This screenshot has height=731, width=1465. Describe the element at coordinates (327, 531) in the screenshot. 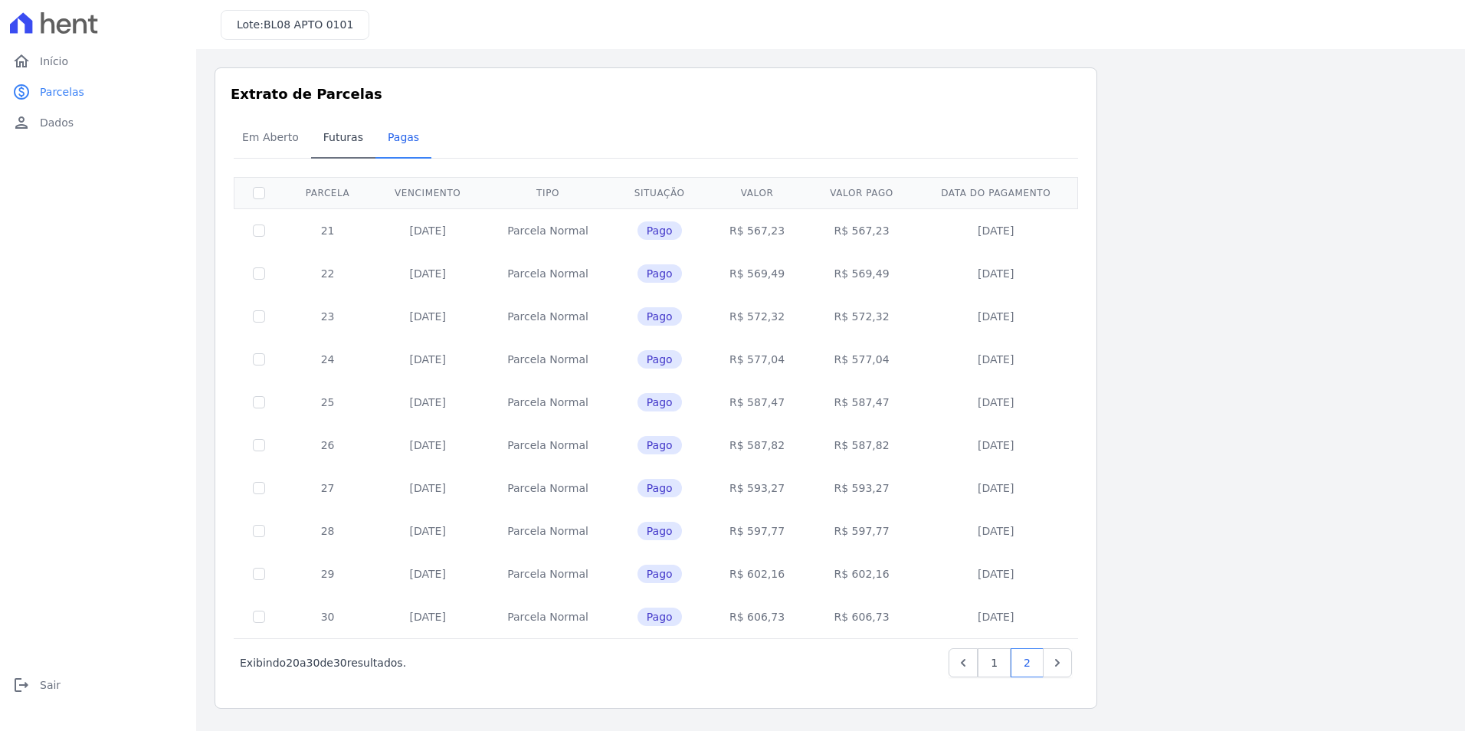

I see `td: 28` at that location.